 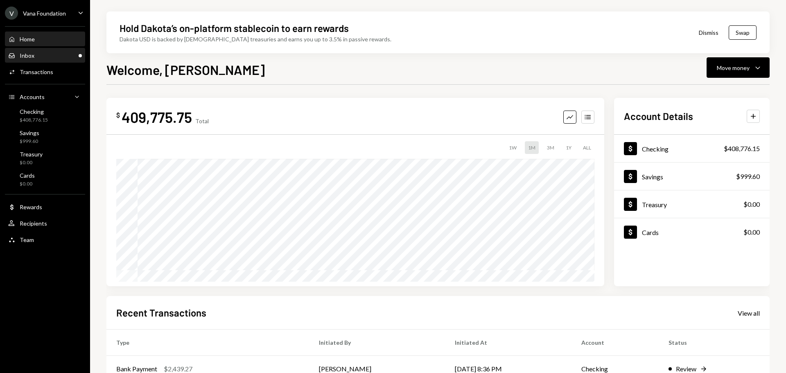 What do you see at coordinates (33, 223) in the screenshot?
I see `div: Recipients` at bounding box center [33, 223].